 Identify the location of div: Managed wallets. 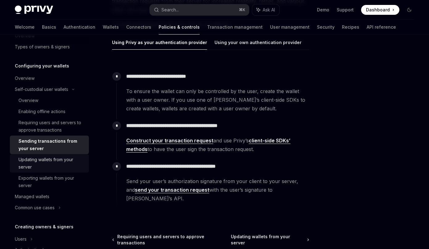
(32, 197).